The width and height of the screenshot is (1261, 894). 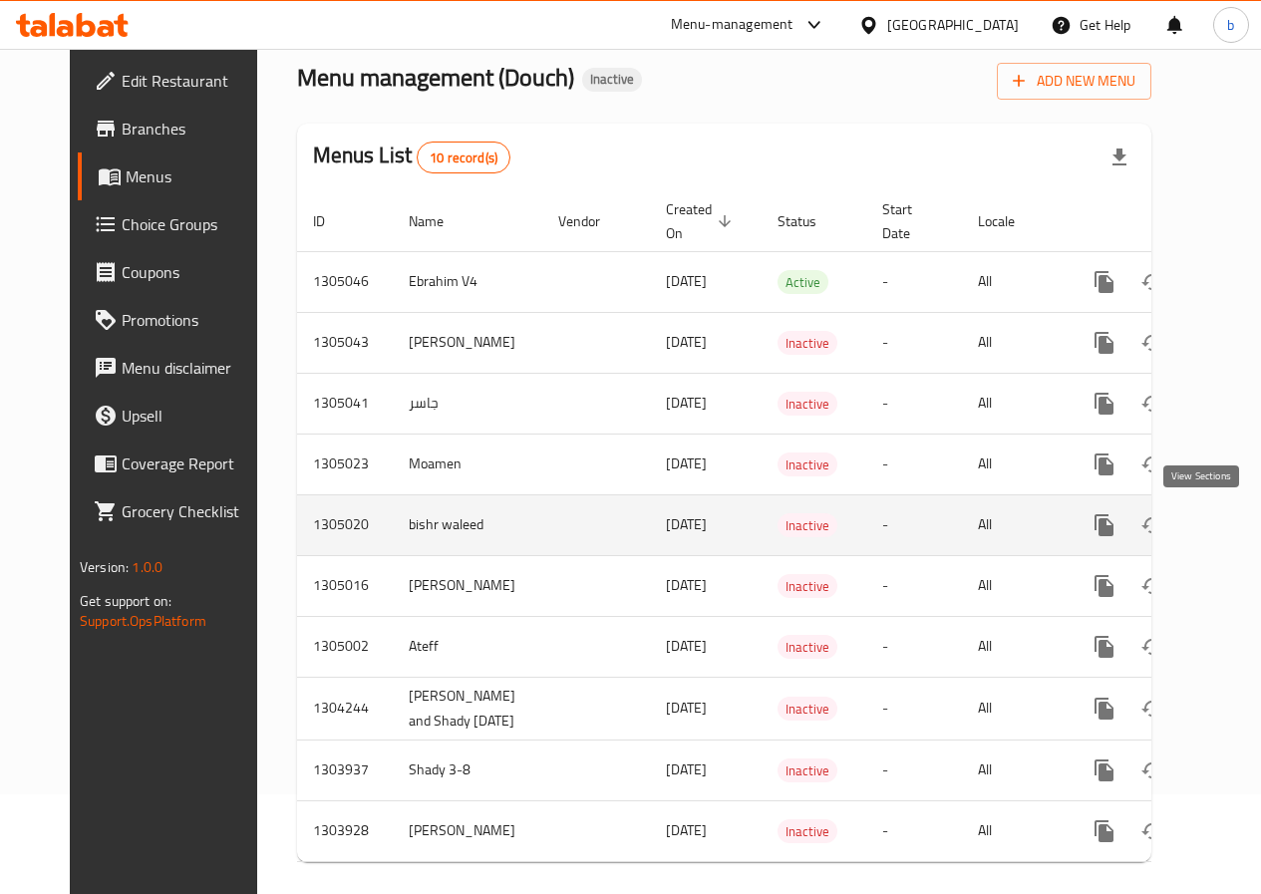 What do you see at coordinates (345, 403) in the screenshot?
I see `td: 1305041` at bounding box center [345, 403].